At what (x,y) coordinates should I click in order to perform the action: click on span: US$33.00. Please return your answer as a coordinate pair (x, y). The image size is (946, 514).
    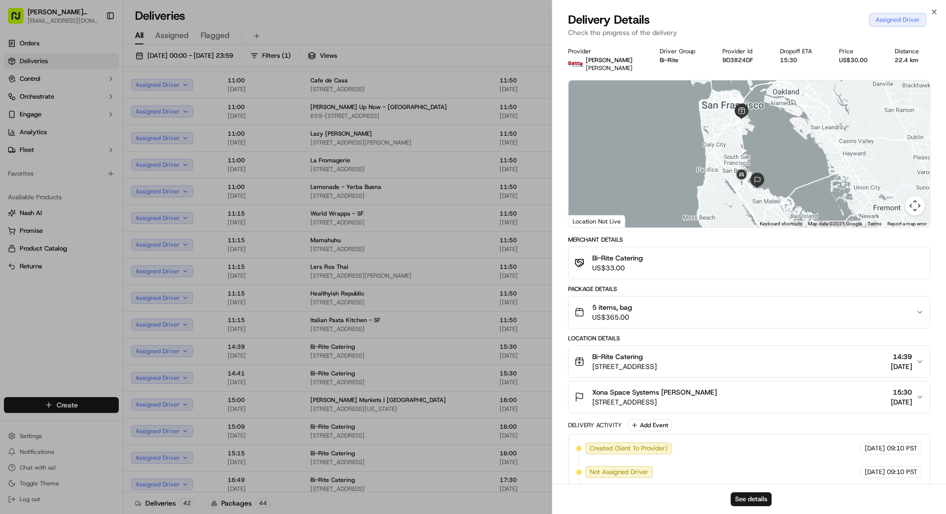
    Looking at the image, I should click on (618, 268).